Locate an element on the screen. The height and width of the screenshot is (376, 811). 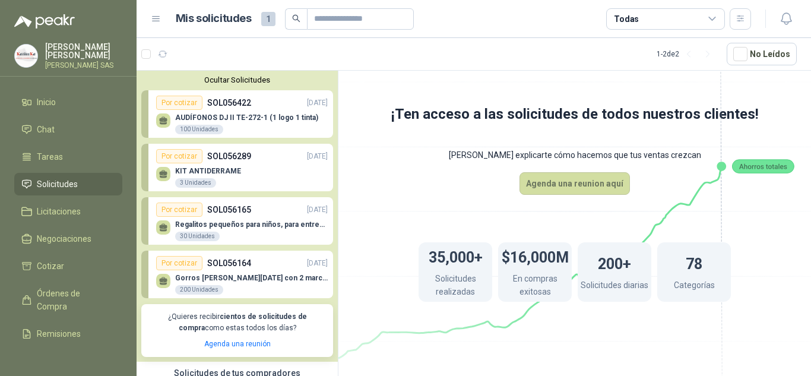
div: Todas is located at coordinates (626, 19).